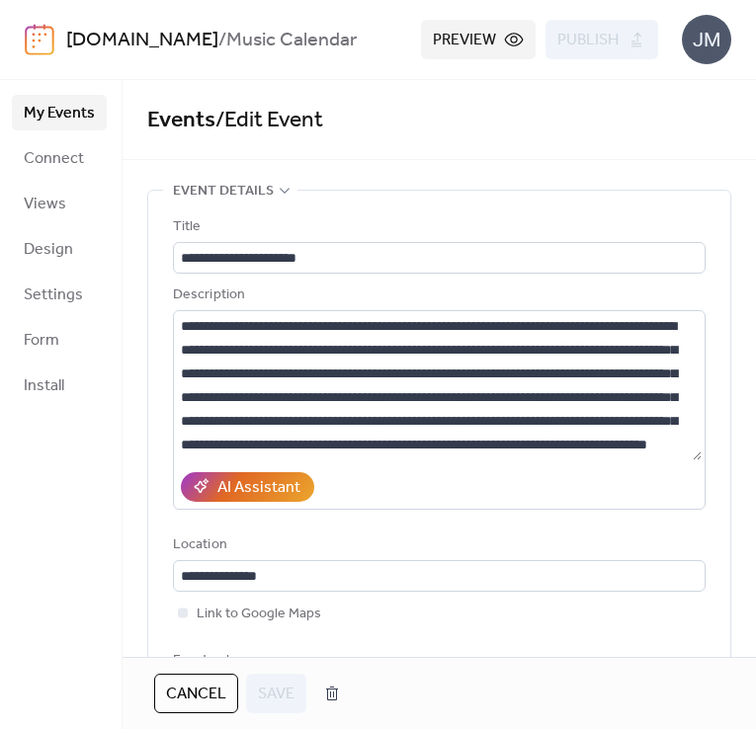 The image size is (756, 729). Describe the element at coordinates (465, 41) in the screenshot. I see `span: Preview` at that location.